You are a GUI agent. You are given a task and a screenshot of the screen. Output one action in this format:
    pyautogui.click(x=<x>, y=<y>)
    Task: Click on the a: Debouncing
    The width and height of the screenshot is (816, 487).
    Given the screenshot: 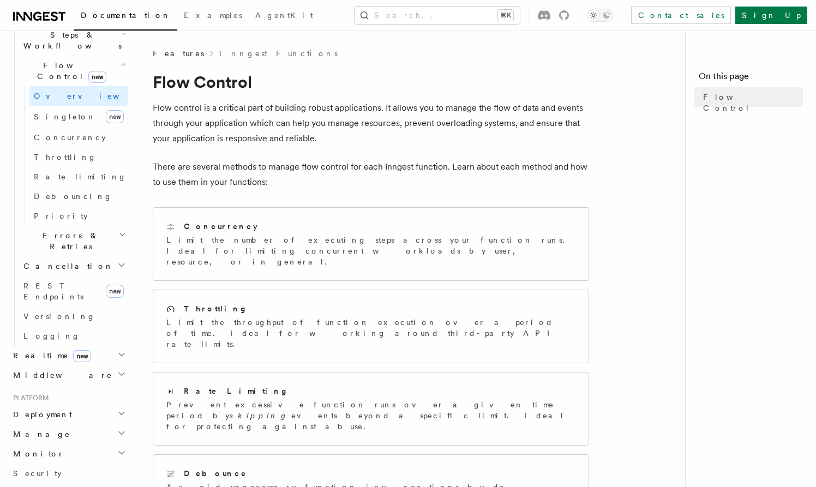 What is the action you would take?
    pyautogui.click(x=79, y=196)
    